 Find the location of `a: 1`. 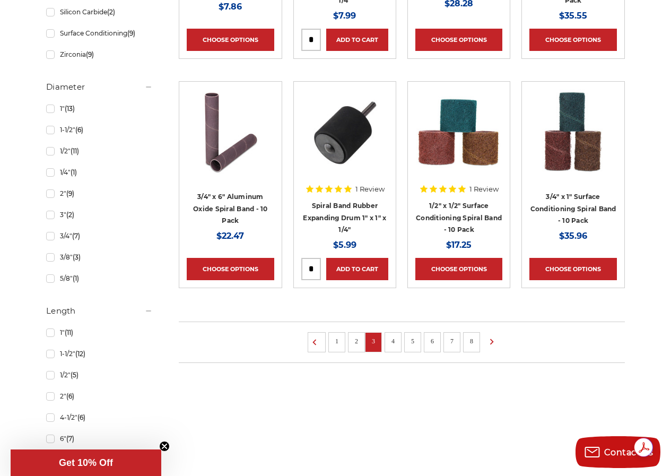

a: 1 is located at coordinates (337, 341).